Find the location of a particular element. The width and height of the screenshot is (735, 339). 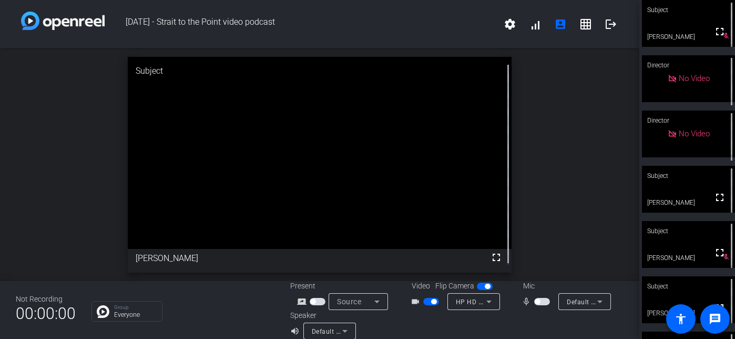

mat-icon: videocam_outline is located at coordinates (417, 301).